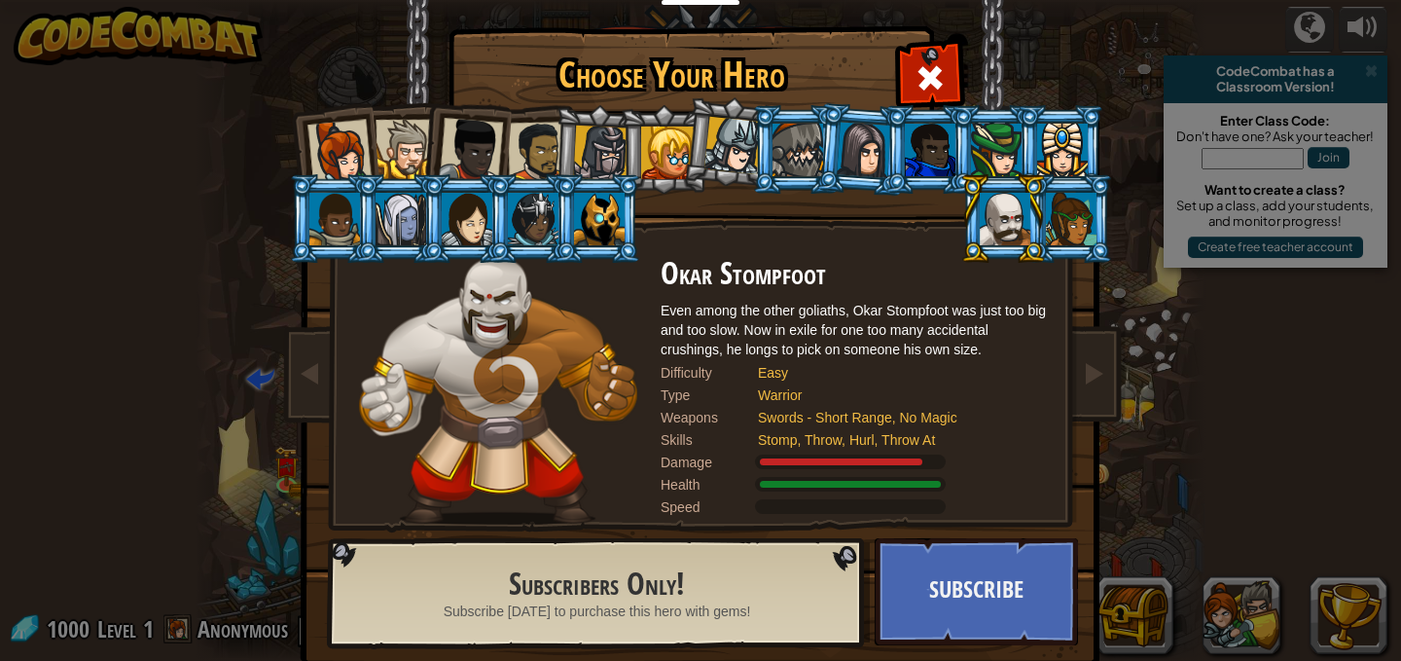 This screenshot has height=661, width=1401. I want to click on li: Sir Tharin Thunderfist, so click(399, 146).